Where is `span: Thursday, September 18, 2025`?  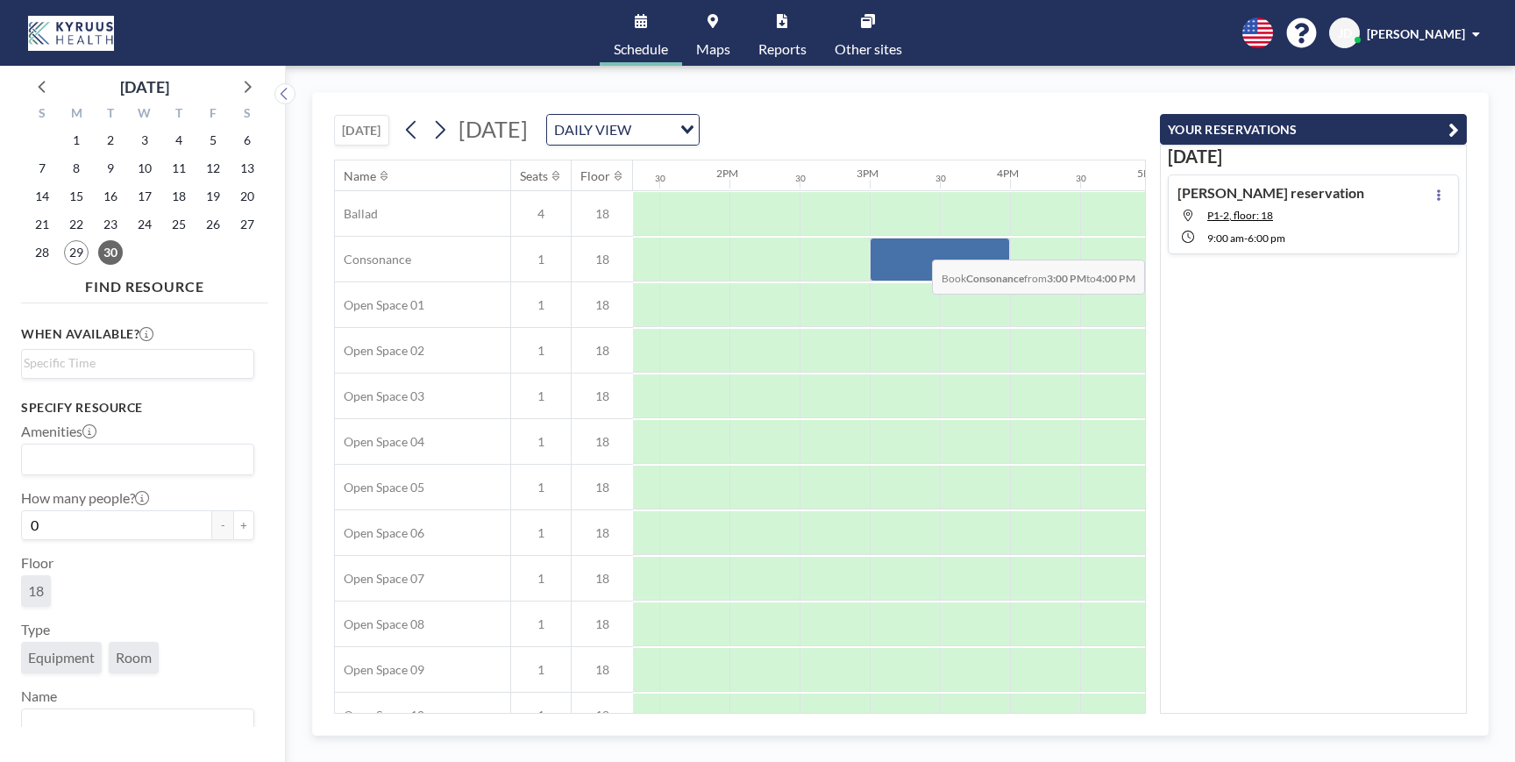 span: Thursday, September 18, 2025 is located at coordinates (179, 196).